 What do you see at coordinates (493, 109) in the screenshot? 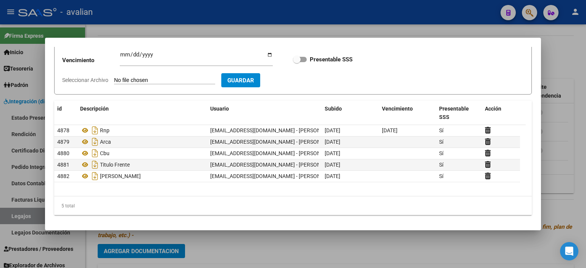
I see `span: Acción` at bounding box center [493, 109].